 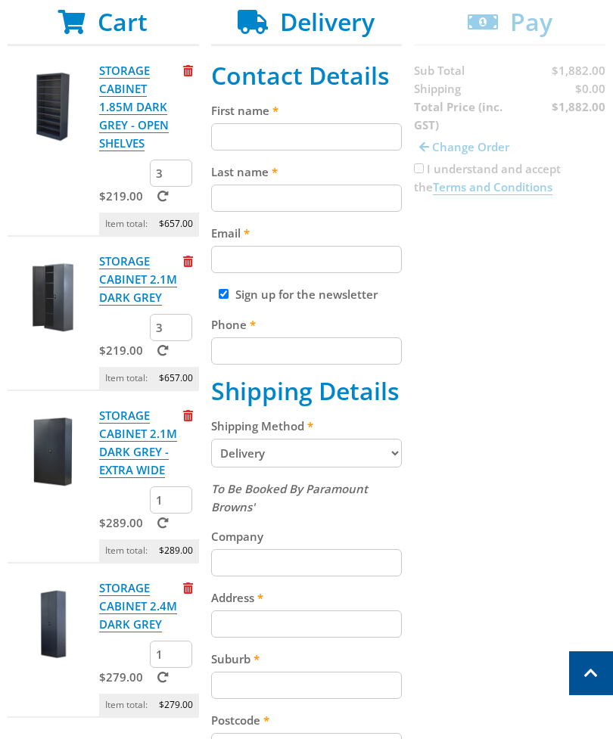 I want to click on a: STORAGE CABINET 1.85M DARK GREY - OPEN SHELVES, so click(x=134, y=107).